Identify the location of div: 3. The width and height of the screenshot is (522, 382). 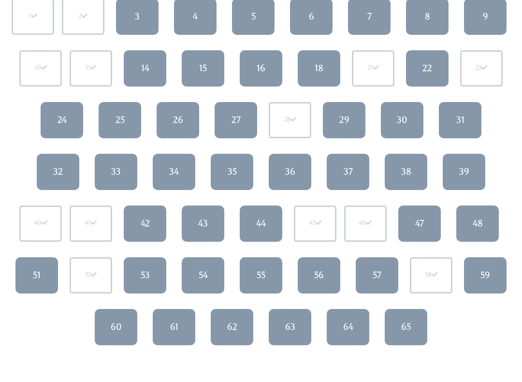
(137, 17).